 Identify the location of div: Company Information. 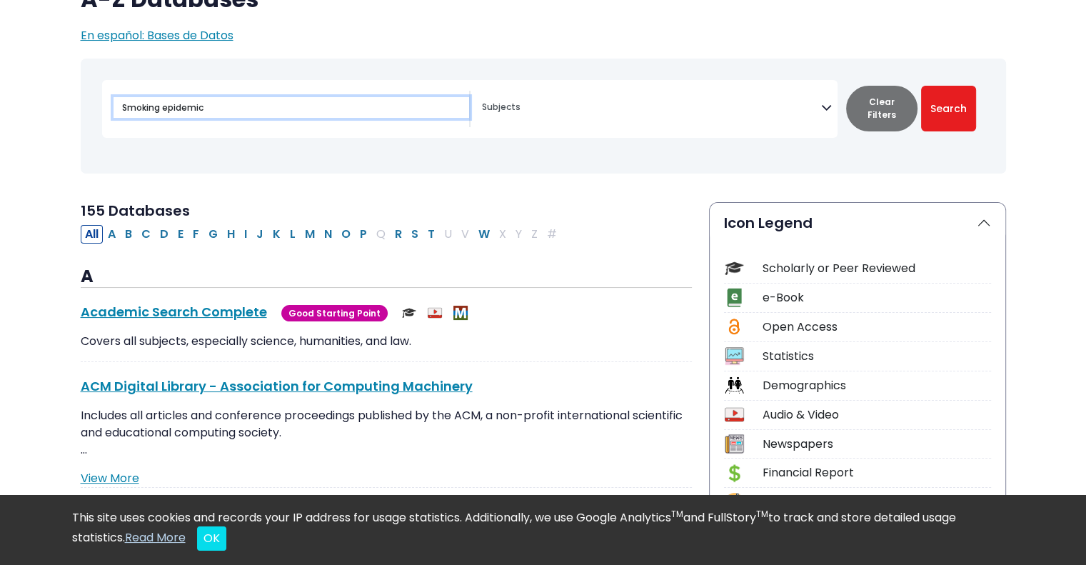
(877, 502).